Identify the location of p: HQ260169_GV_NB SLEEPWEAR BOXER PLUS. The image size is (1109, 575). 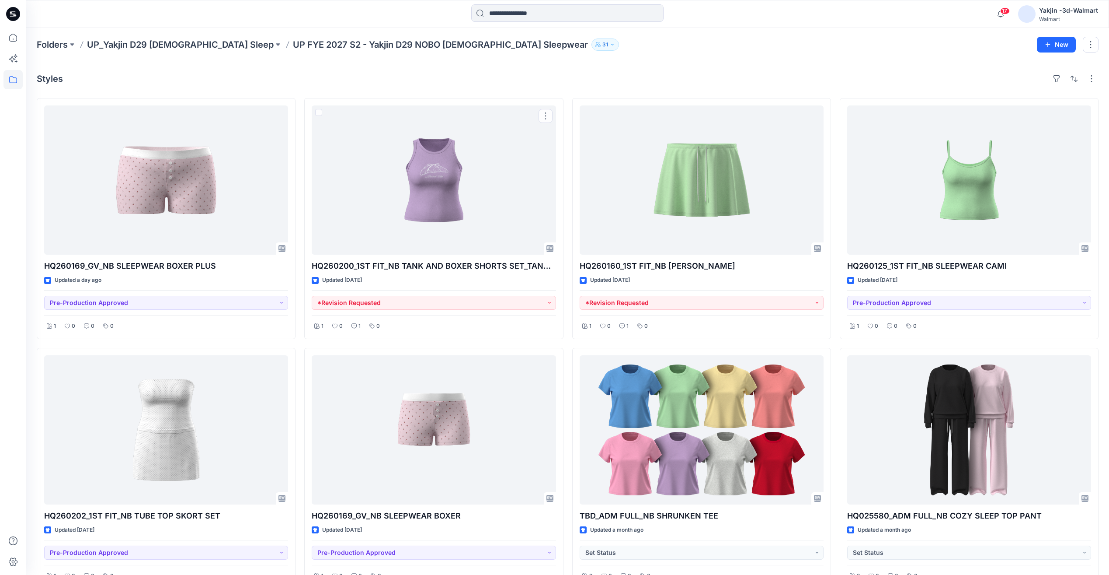
(166, 266).